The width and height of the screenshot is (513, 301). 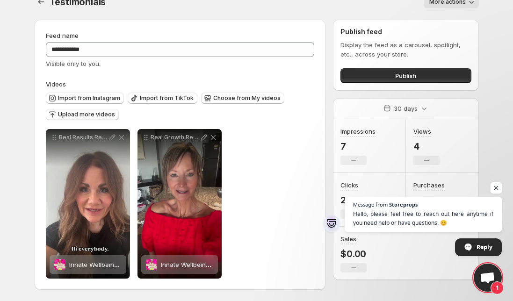 I want to click on span: 1, so click(x=497, y=288).